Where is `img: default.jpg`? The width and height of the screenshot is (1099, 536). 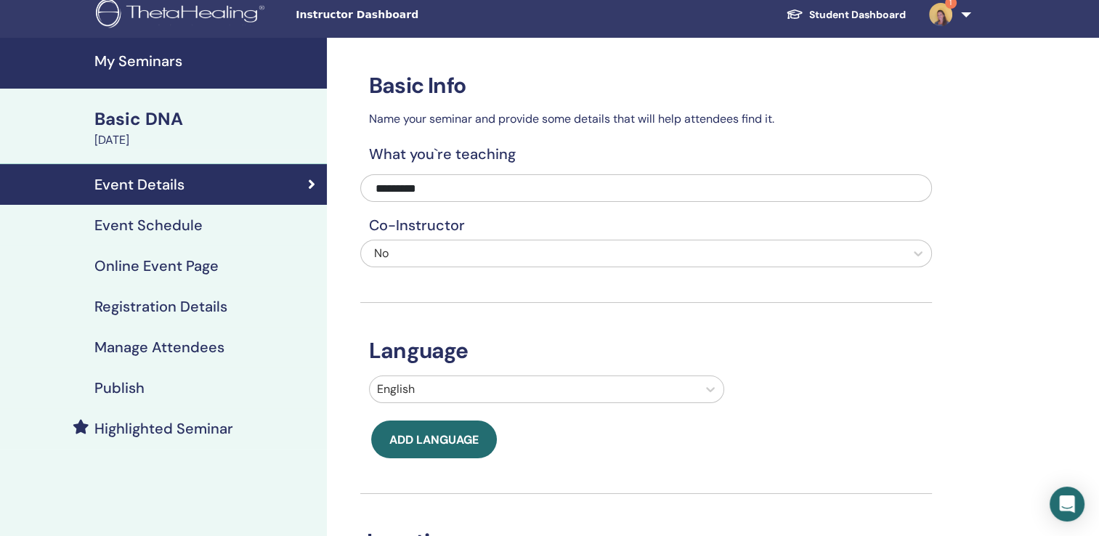 img: default.jpg is located at coordinates (941, 15).